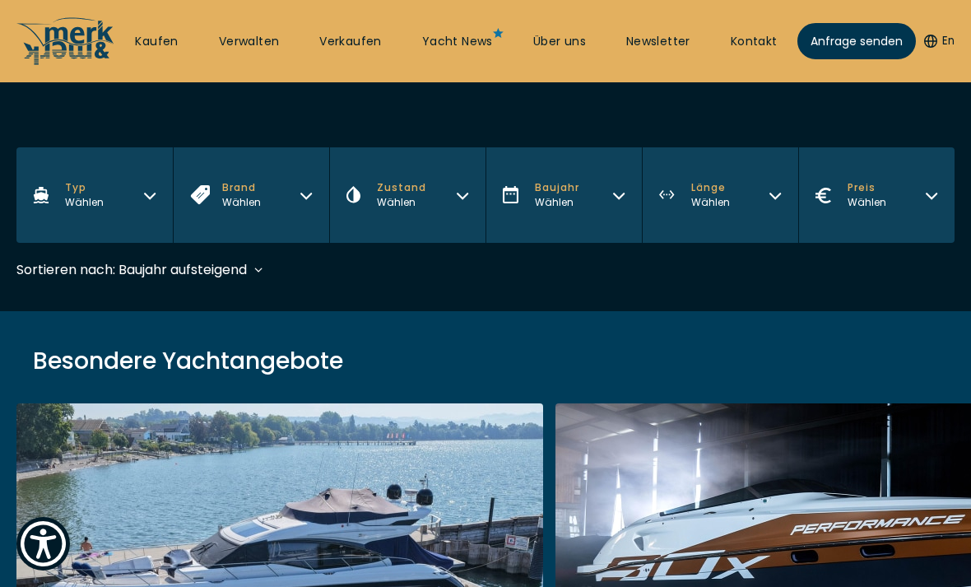 The width and height of the screenshot is (971, 587). Describe the element at coordinates (754, 42) in the screenshot. I see `a: Kontakt` at that location.